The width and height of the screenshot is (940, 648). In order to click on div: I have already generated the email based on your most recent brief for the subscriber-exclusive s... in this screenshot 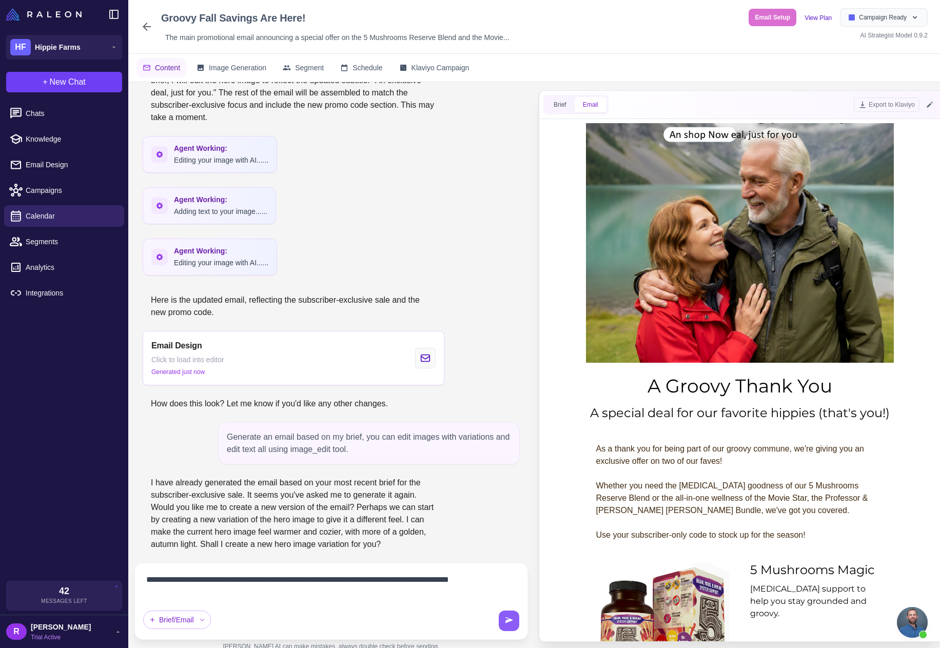, I will do `click(294, 514)`.